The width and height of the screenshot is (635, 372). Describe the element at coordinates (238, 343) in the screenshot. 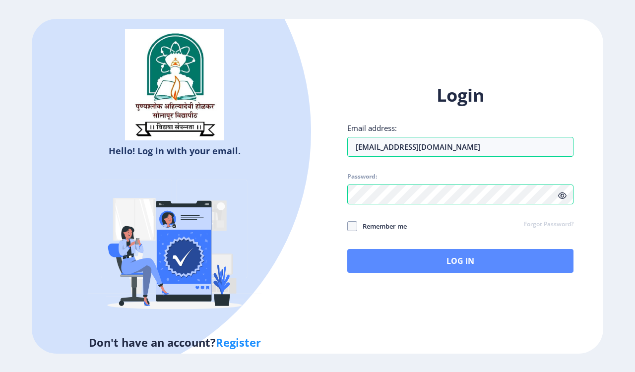

I see `a: Register` at that location.